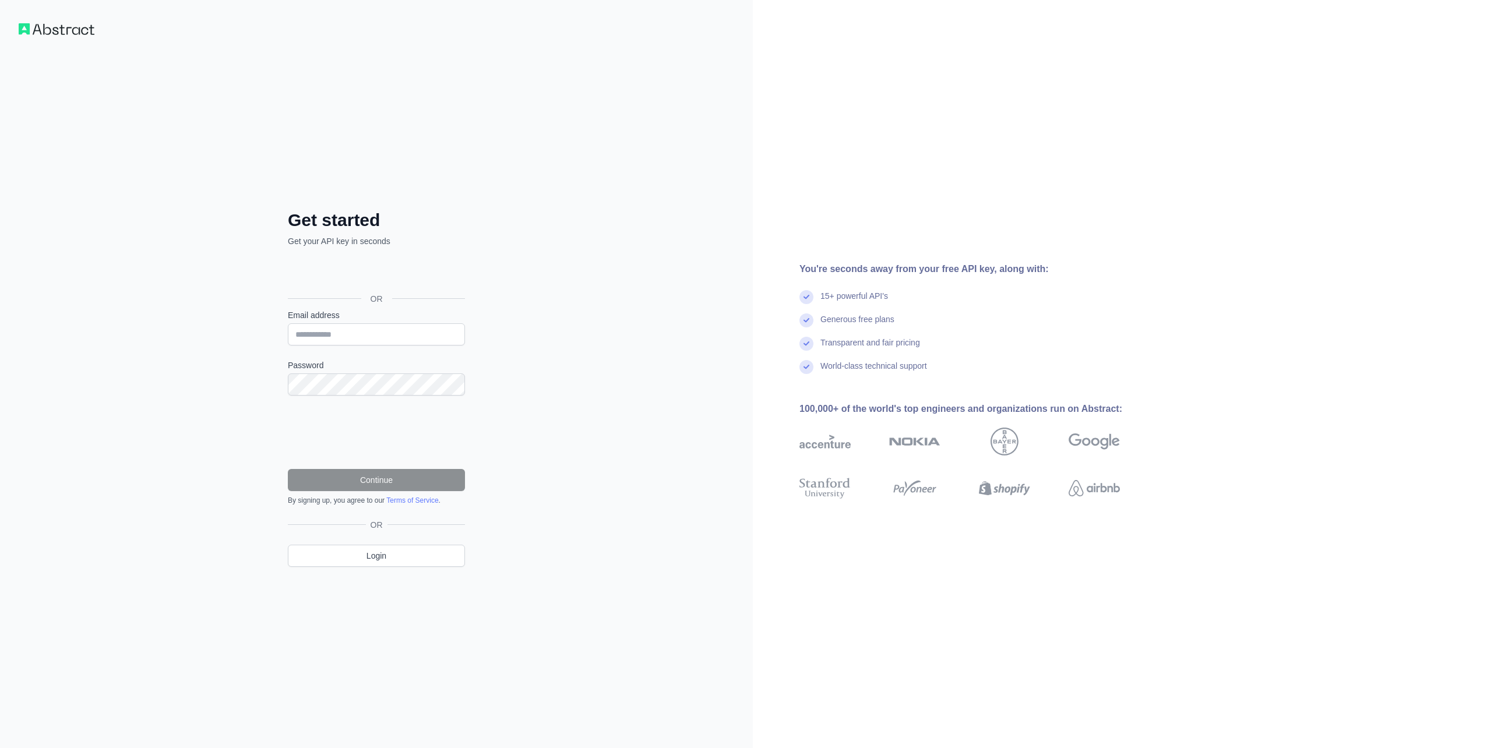  Describe the element at coordinates (857, 325) in the screenshot. I see `div: Generous free plans` at that location.